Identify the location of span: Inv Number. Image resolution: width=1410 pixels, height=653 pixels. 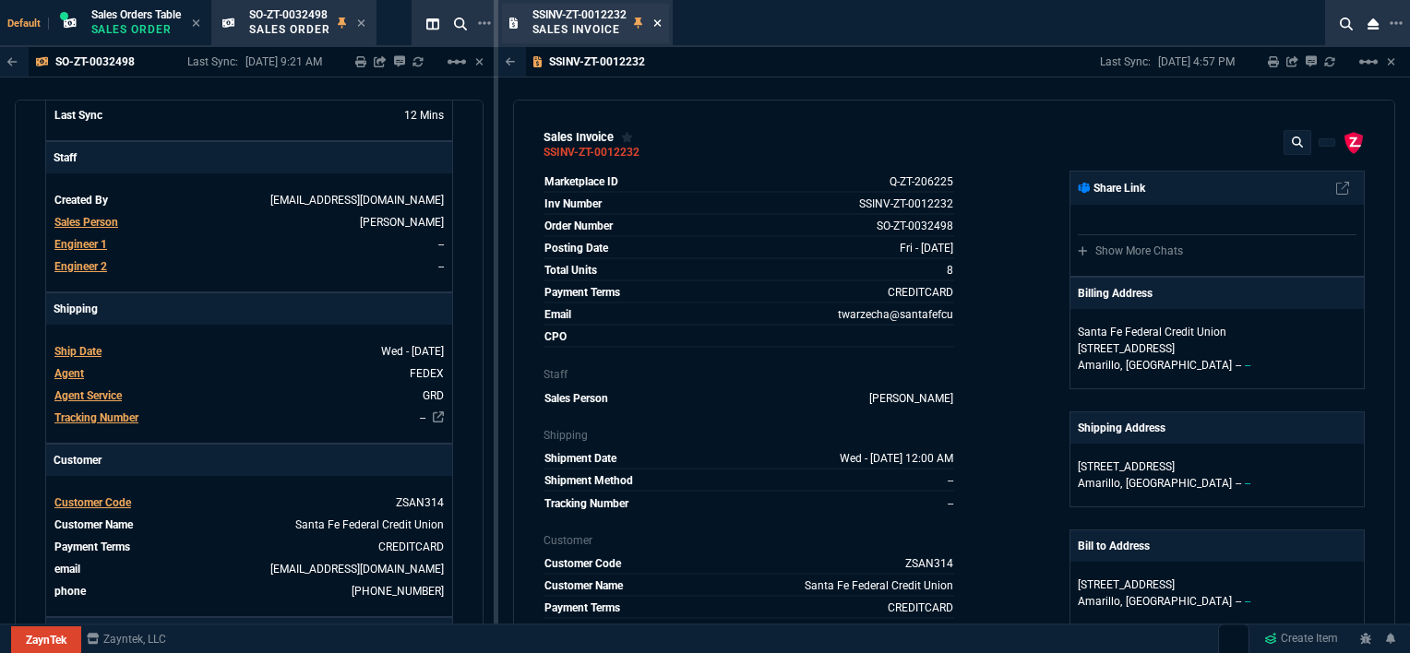
(573, 204).